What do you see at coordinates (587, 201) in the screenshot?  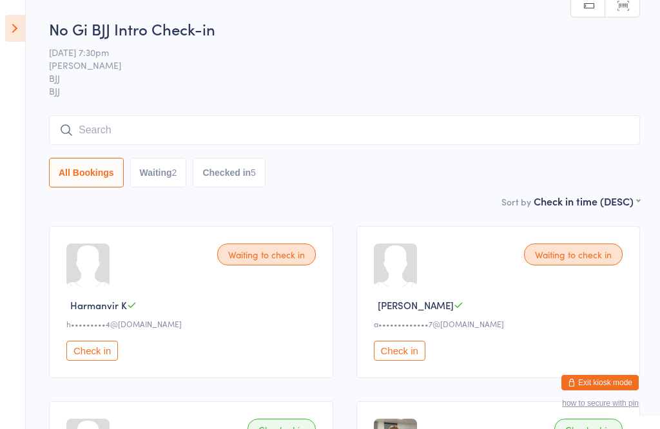 I see `div: Check in time (DESC)` at bounding box center [587, 201].